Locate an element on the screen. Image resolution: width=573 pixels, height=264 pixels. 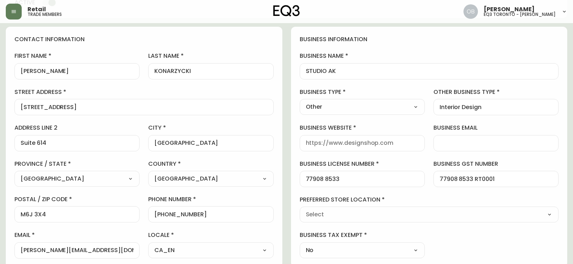
label: email is located at coordinates (77, 236).